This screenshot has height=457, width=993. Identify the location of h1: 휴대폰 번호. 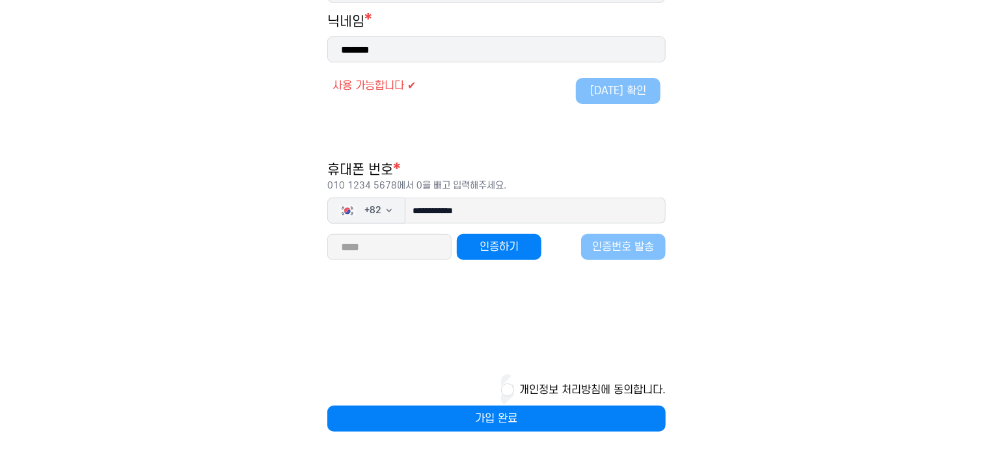
(496, 177).